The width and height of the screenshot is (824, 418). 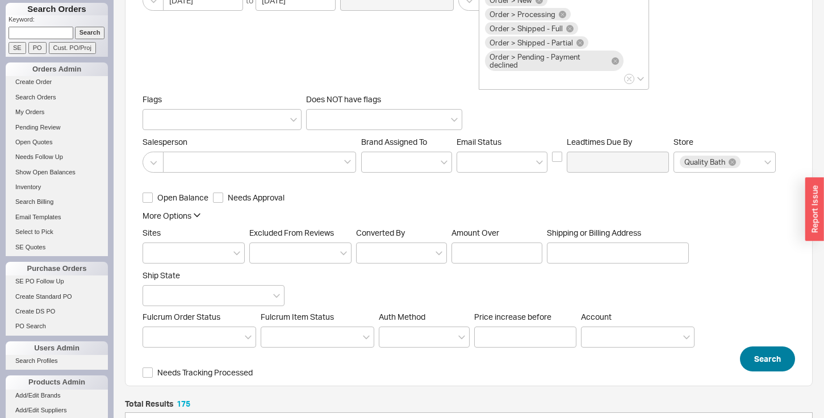 I want to click on input: Amount Over, so click(x=497, y=253).